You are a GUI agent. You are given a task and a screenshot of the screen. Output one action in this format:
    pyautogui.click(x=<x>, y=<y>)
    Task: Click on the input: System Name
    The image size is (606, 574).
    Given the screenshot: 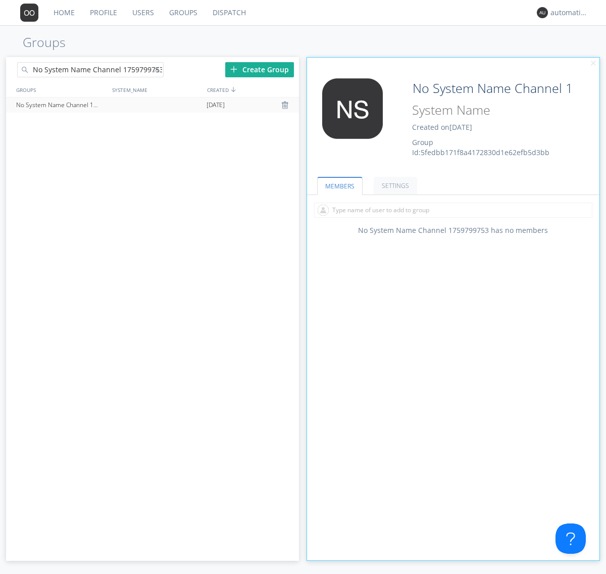 What is the action you would take?
    pyautogui.click(x=490, y=110)
    